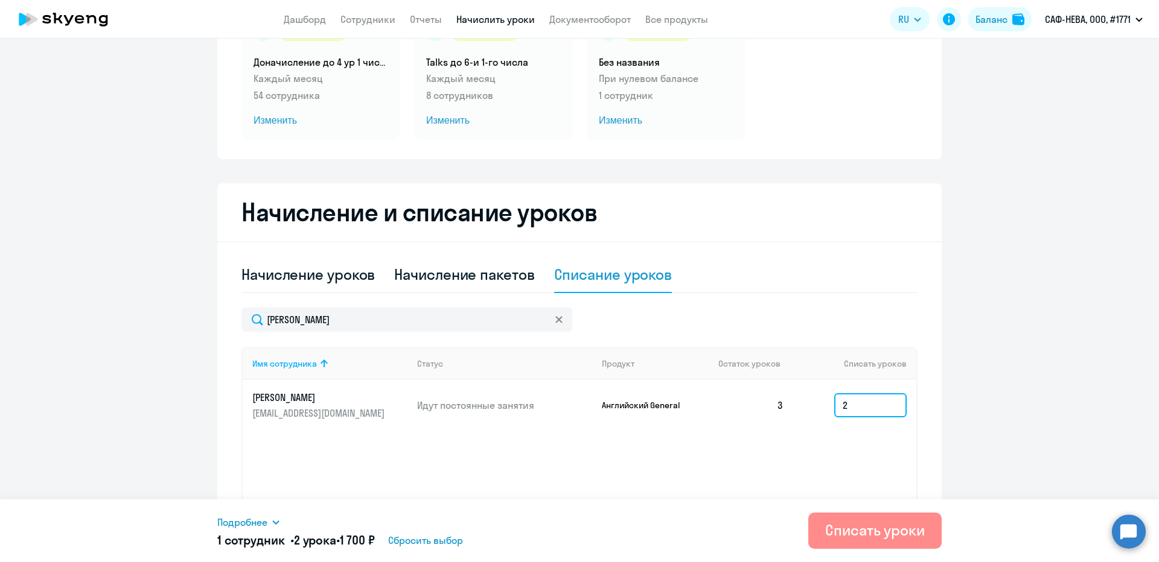 The height and width of the screenshot is (562, 1159). What do you see at coordinates (647, 405) in the screenshot?
I see `p: Английский General` at bounding box center [647, 405].